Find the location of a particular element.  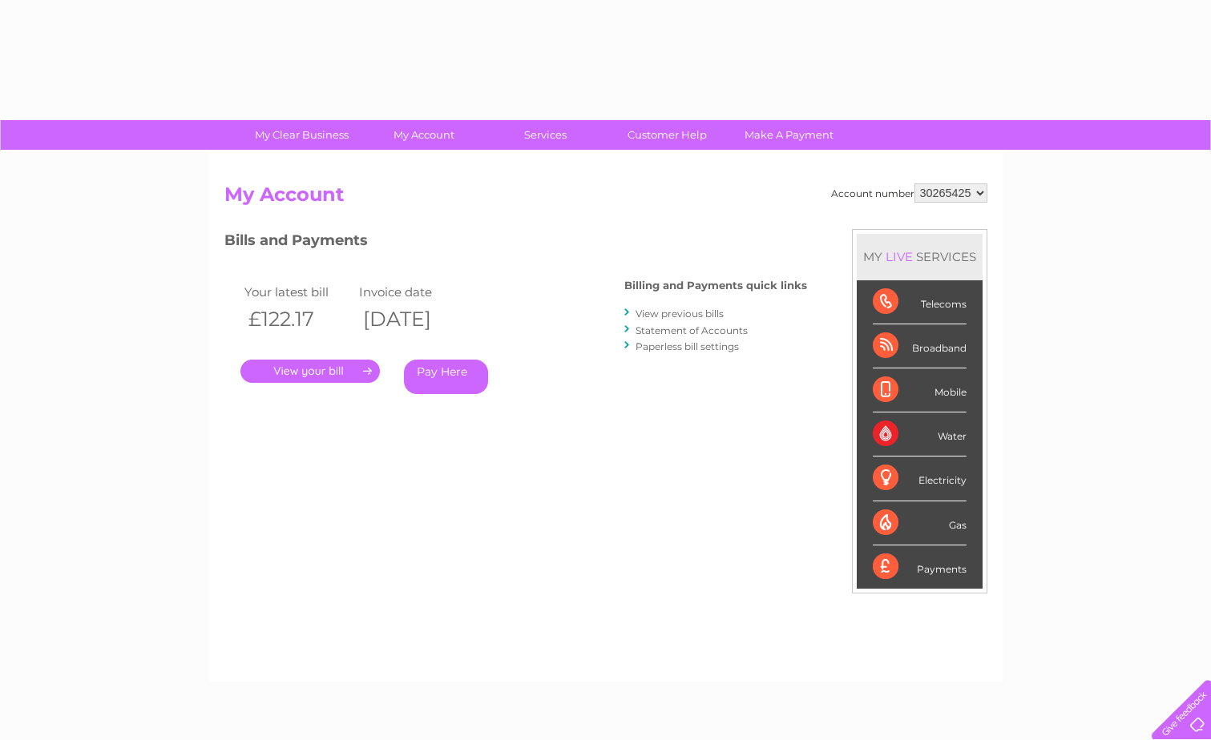

td: Invoice date is located at coordinates (413, 292).